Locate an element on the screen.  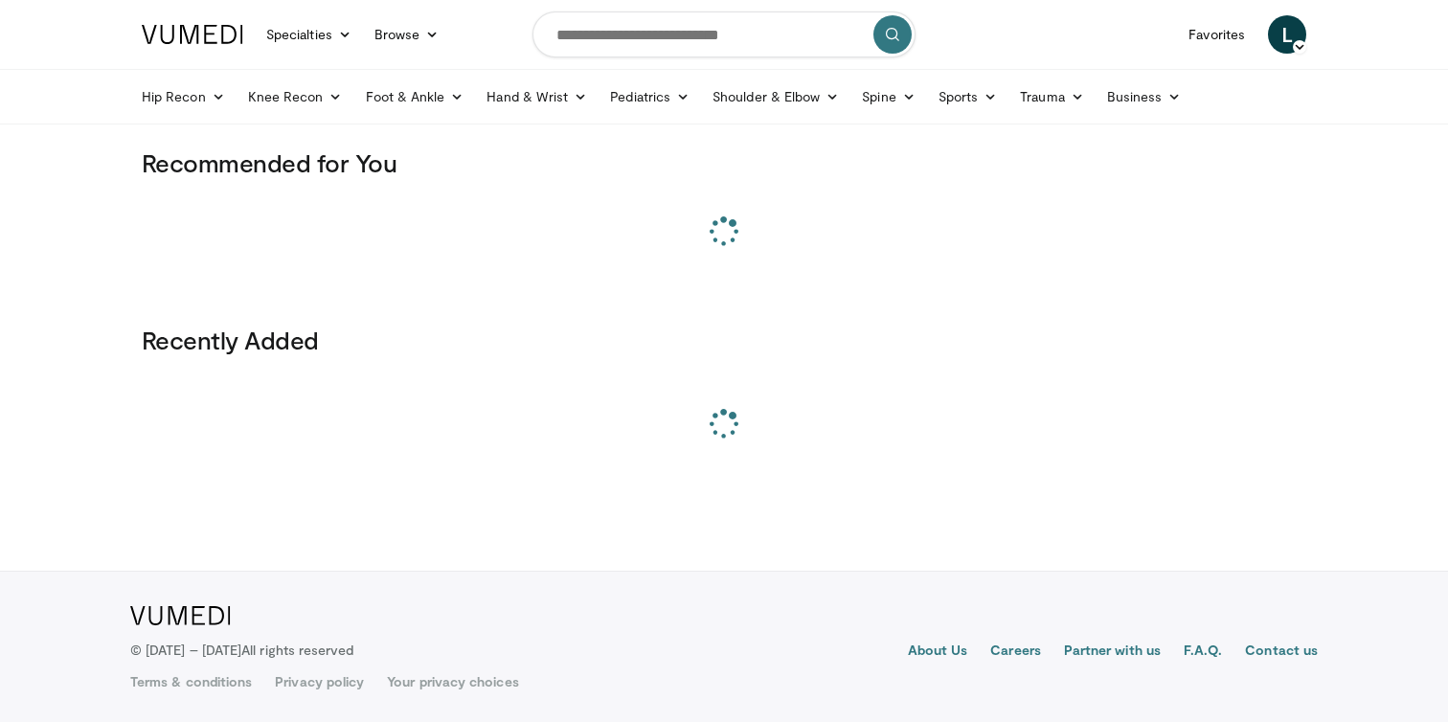
a: Hand & Wrist is located at coordinates (536, 97).